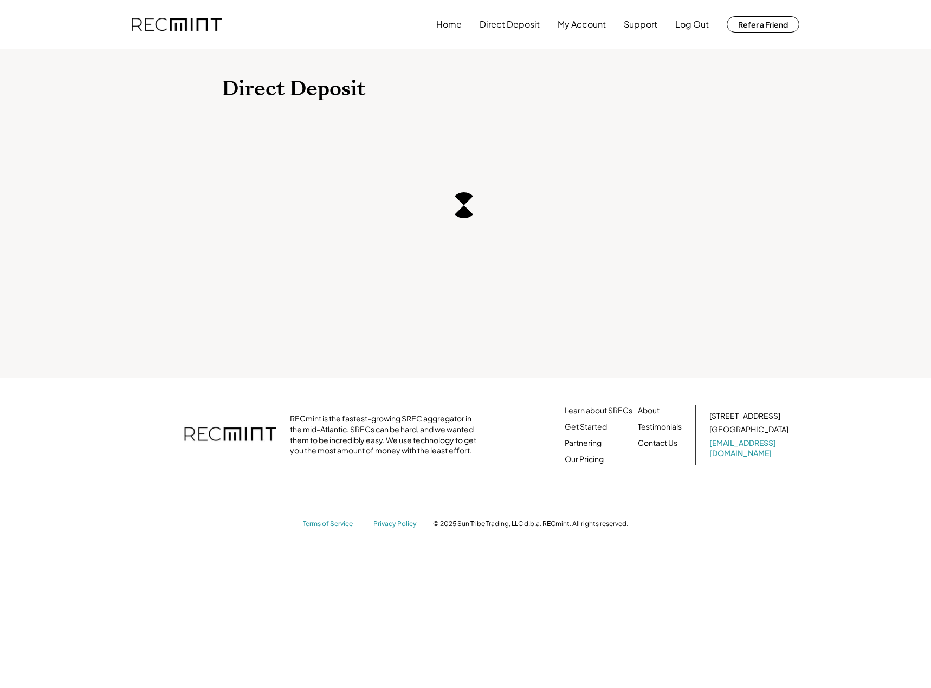 The width and height of the screenshot is (931, 688). What do you see at coordinates (660, 427) in the screenshot?
I see `a: Testimonials` at bounding box center [660, 427].